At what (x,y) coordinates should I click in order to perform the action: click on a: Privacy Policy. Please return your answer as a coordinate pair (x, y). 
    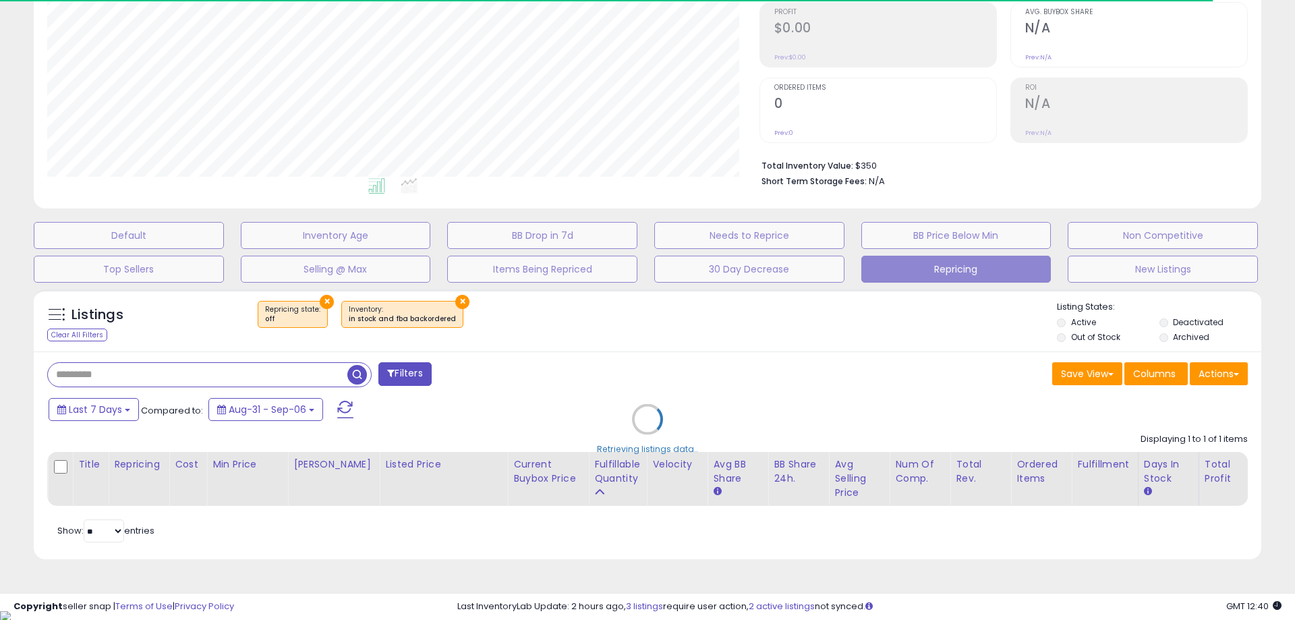
    Looking at the image, I should click on (204, 606).